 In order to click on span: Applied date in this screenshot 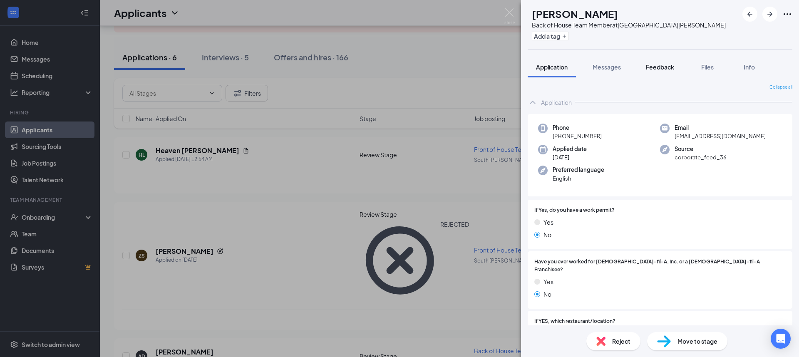, I will do `click(569, 149)`.